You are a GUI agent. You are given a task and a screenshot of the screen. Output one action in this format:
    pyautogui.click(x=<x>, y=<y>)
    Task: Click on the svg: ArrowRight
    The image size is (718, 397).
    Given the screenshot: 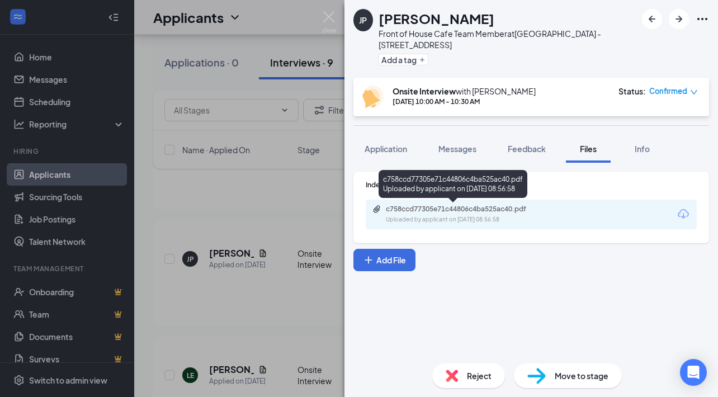 What is the action you would take?
    pyautogui.click(x=679, y=19)
    